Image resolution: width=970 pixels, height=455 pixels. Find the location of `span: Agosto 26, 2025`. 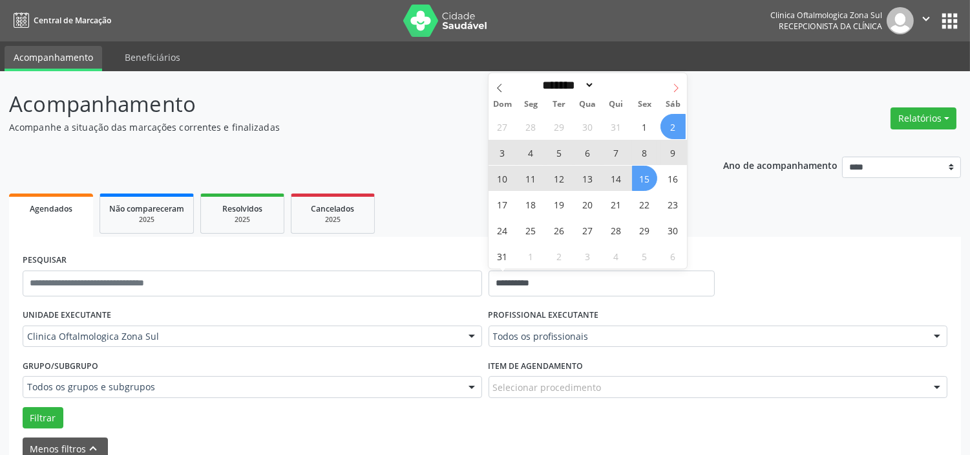

span: Agosto 26, 2025 is located at coordinates (559, 230).